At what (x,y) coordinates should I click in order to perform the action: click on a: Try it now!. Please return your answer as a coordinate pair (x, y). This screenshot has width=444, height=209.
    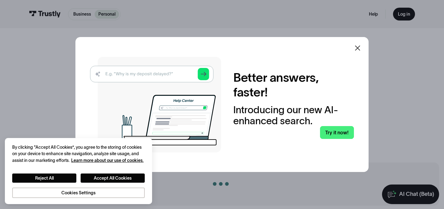
    Looking at the image, I should click on (337, 132).